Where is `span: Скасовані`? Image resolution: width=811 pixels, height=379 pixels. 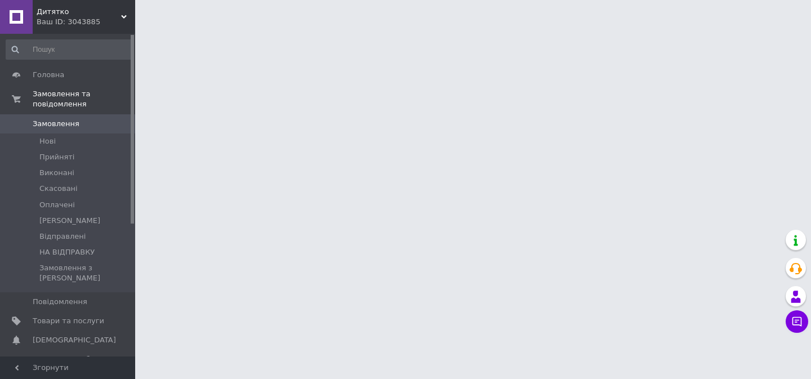 span: Скасовані is located at coordinates (59, 189).